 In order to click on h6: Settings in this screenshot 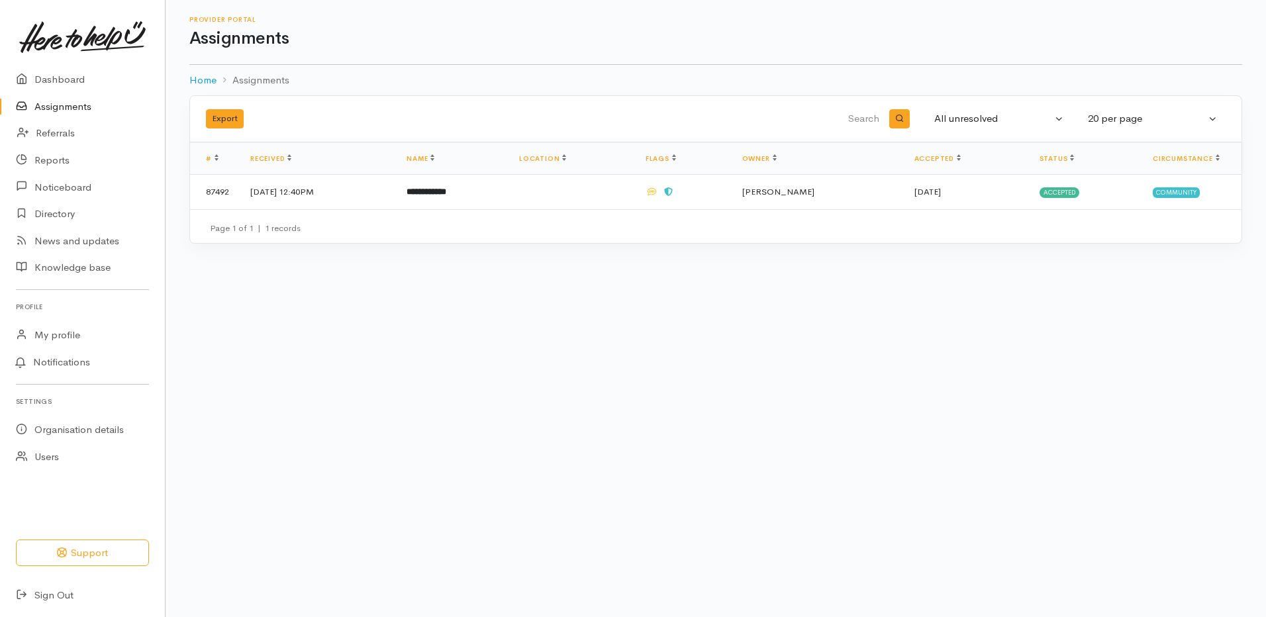, I will do `click(82, 401)`.